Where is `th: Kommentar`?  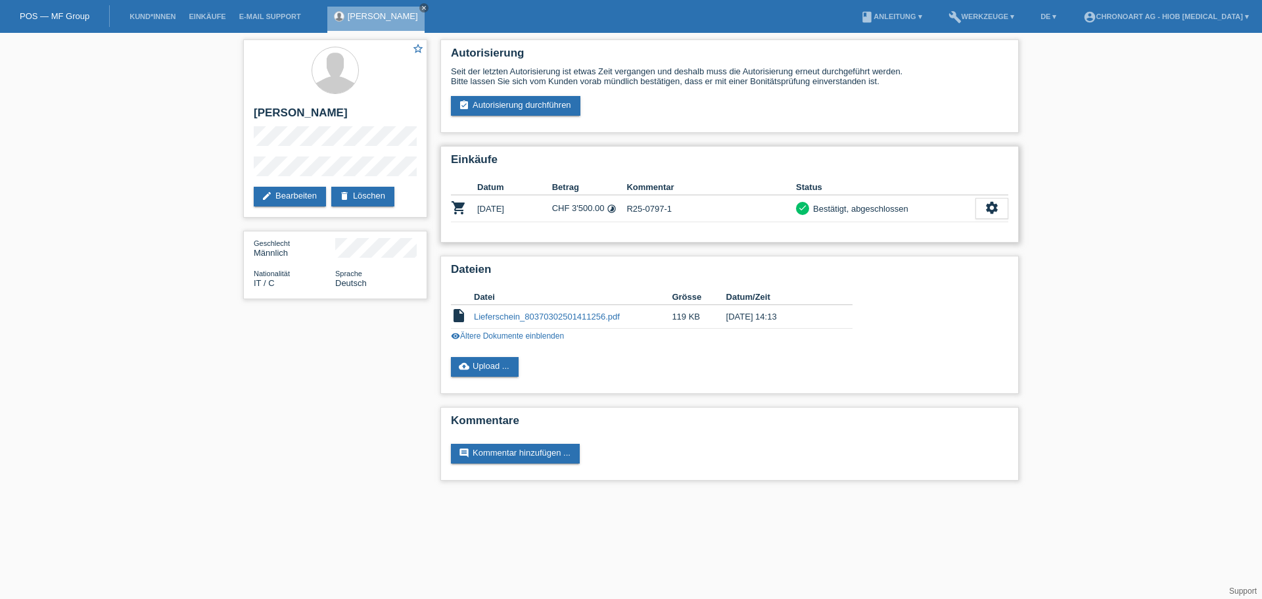
th: Kommentar is located at coordinates (711, 187).